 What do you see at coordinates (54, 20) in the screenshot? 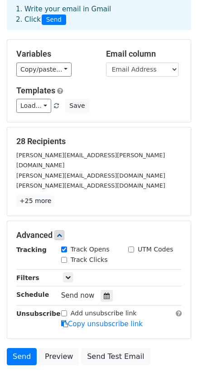
I see `span: Send` at bounding box center [54, 20].